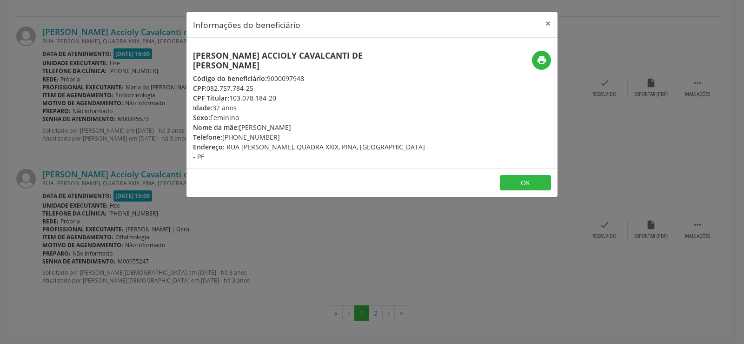  I want to click on div: Feminino, so click(310, 117).